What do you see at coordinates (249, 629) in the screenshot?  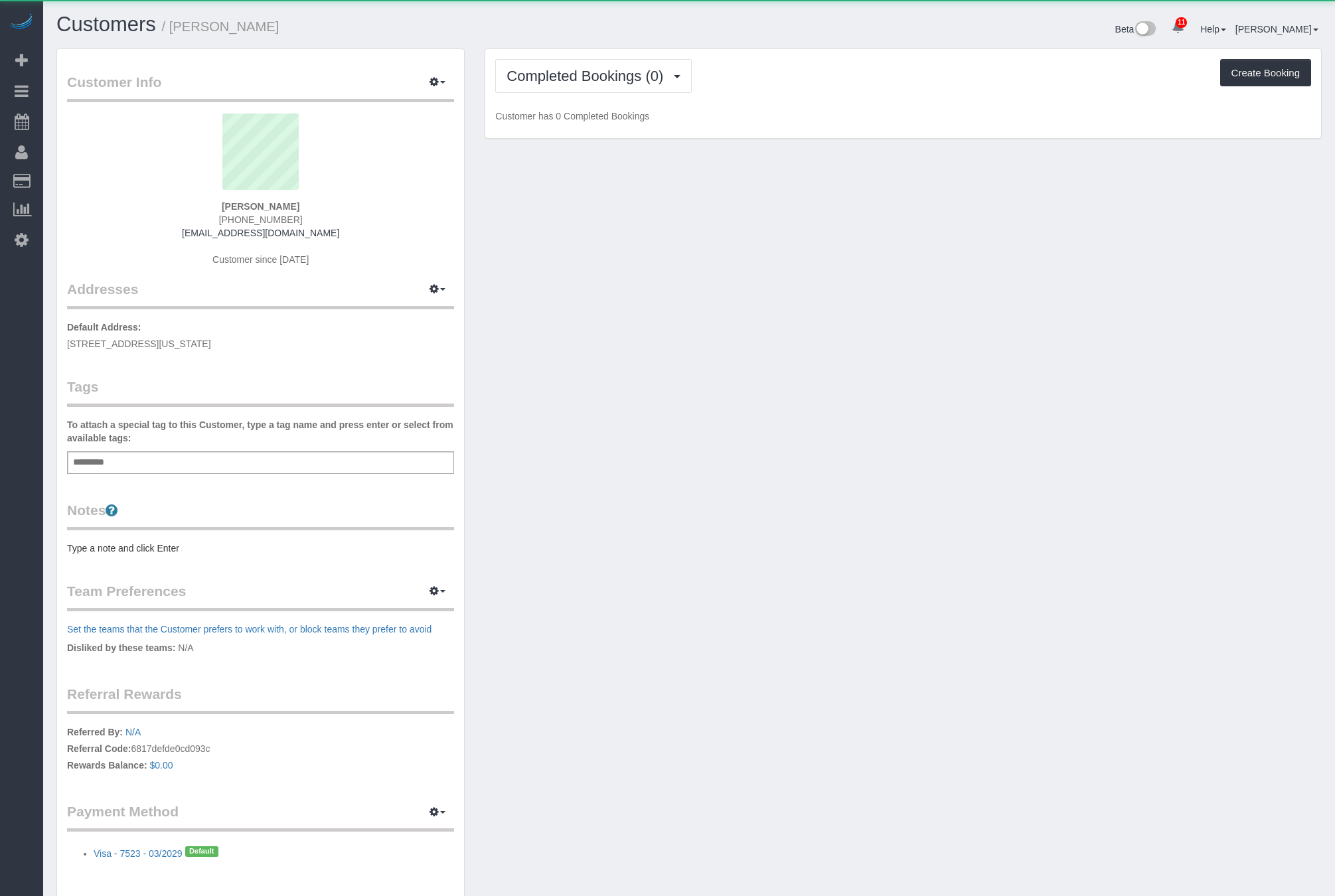 I see `a: Set the teams that the Customer prefers to work with, or block teams they prefer to avoid` at bounding box center [249, 629].